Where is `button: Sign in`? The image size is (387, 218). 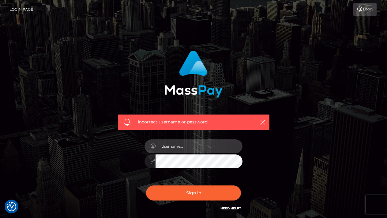 button: Sign in is located at coordinates (194, 192).